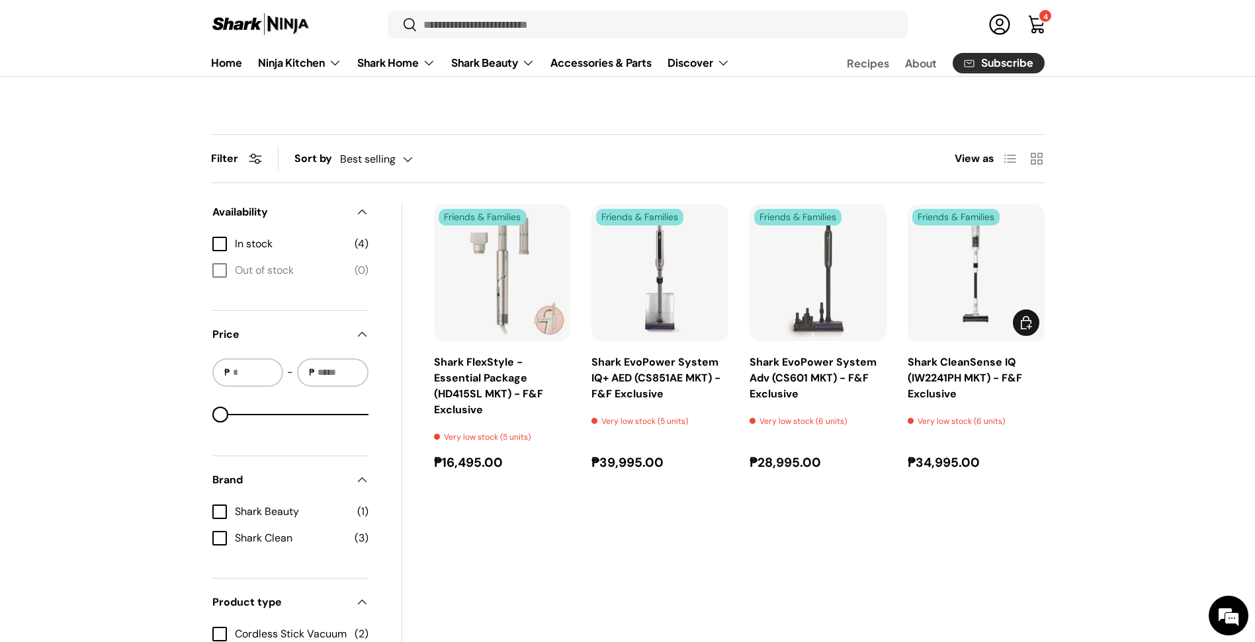 The height and width of the screenshot is (642, 1255). Describe the element at coordinates (390, 159) in the screenshot. I see `button: Best selling` at that location.